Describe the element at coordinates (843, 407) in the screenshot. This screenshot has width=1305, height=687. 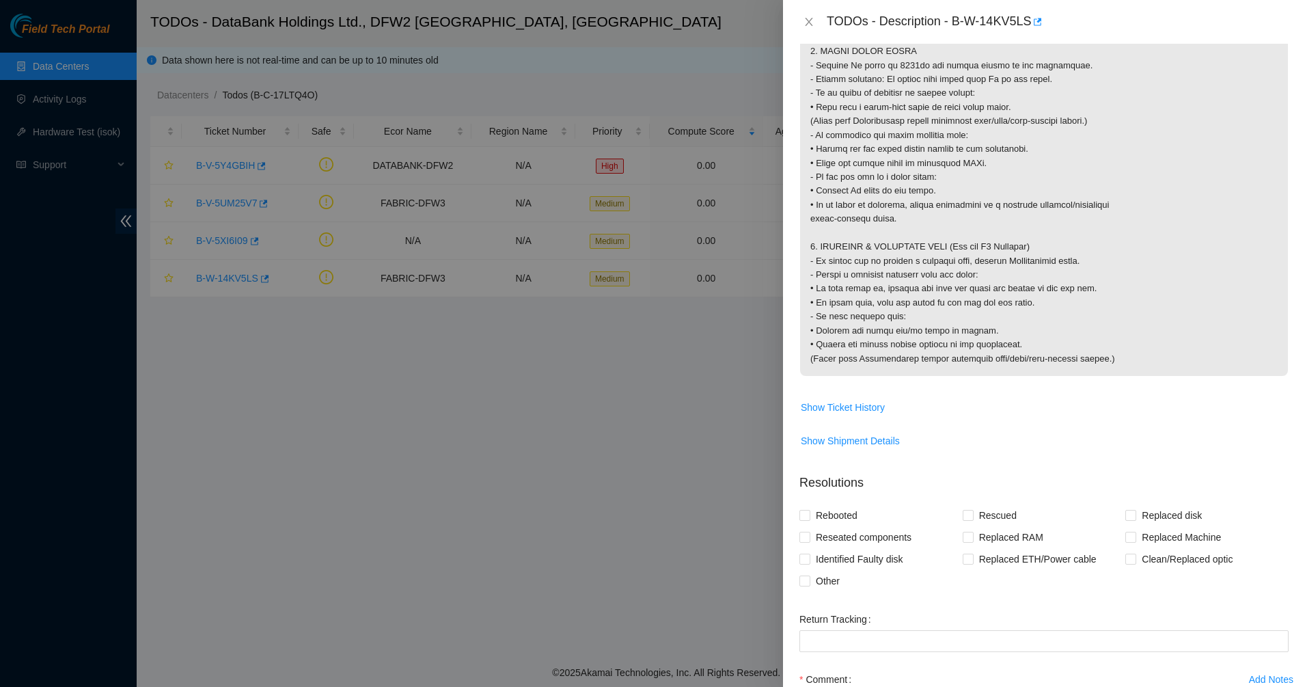
I see `span: Show Ticket History` at that location.